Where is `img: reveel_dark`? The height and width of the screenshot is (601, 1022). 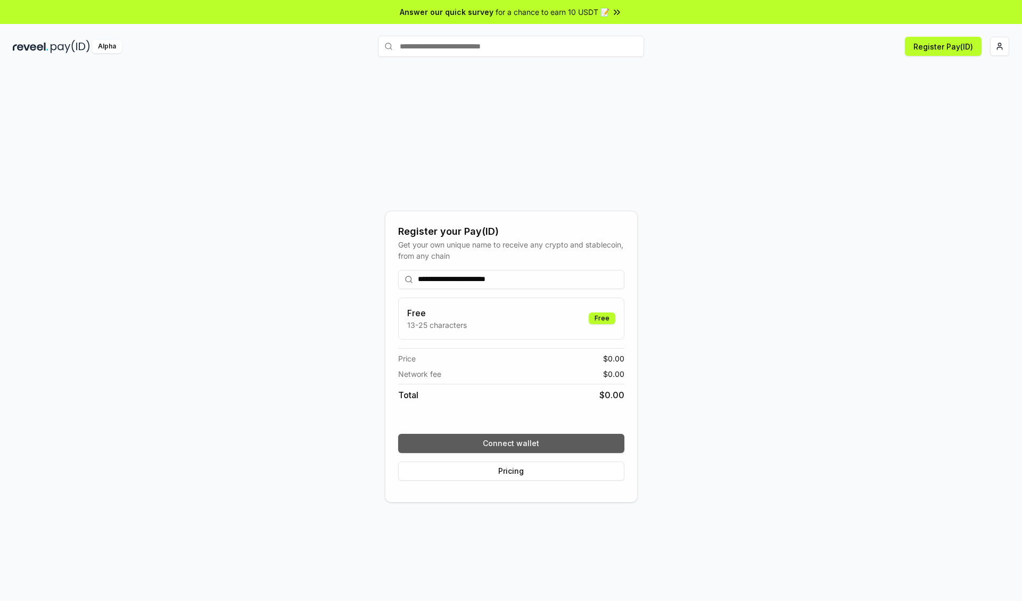
img: reveel_dark is located at coordinates (30, 46).